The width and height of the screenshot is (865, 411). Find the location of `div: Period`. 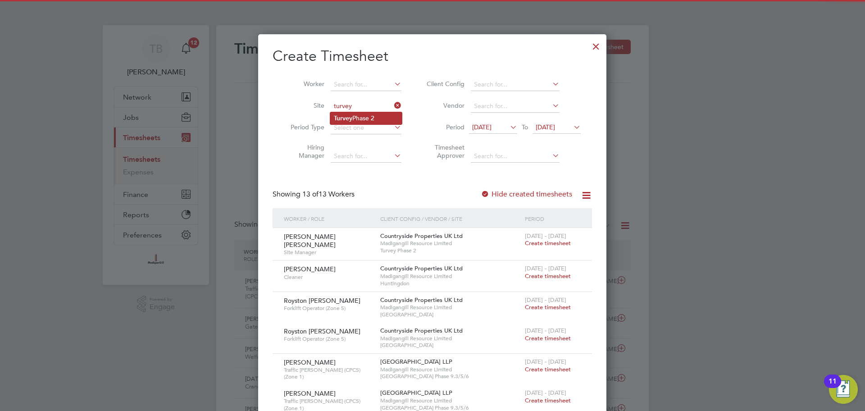

div: Period is located at coordinates (553, 218).